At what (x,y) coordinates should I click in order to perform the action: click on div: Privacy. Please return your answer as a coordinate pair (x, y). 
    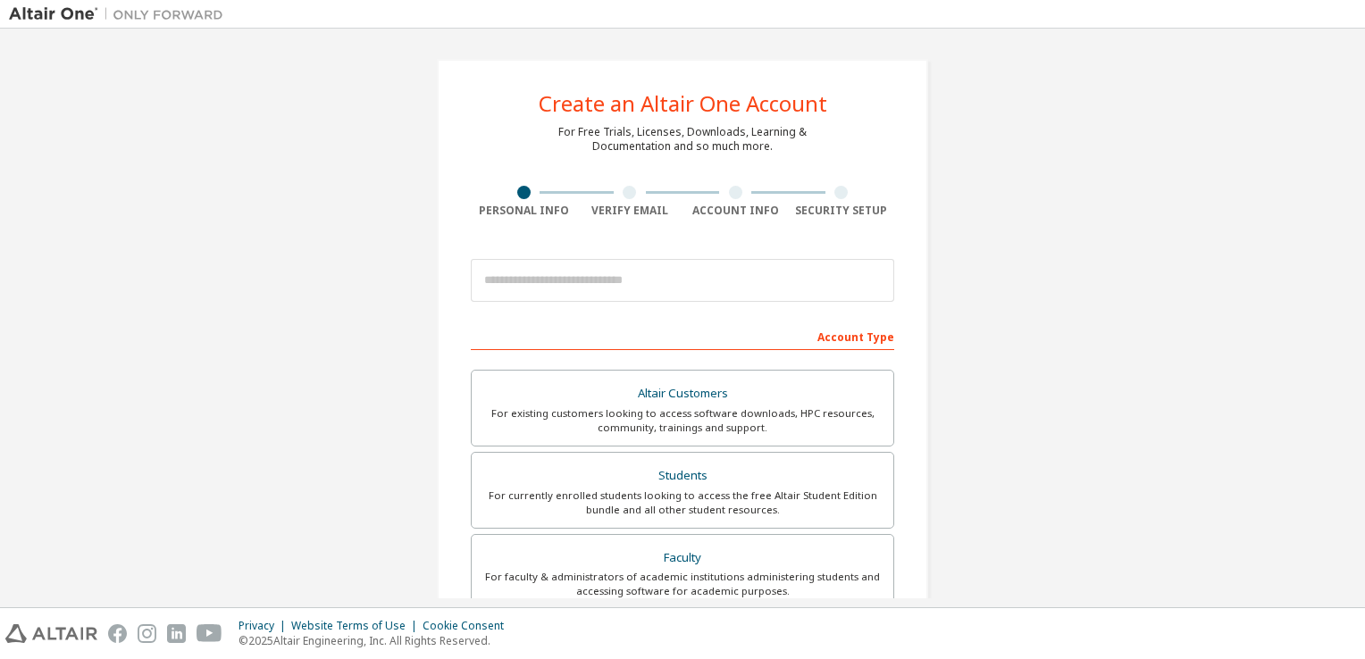
    Looking at the image, I should click on (264, 626).